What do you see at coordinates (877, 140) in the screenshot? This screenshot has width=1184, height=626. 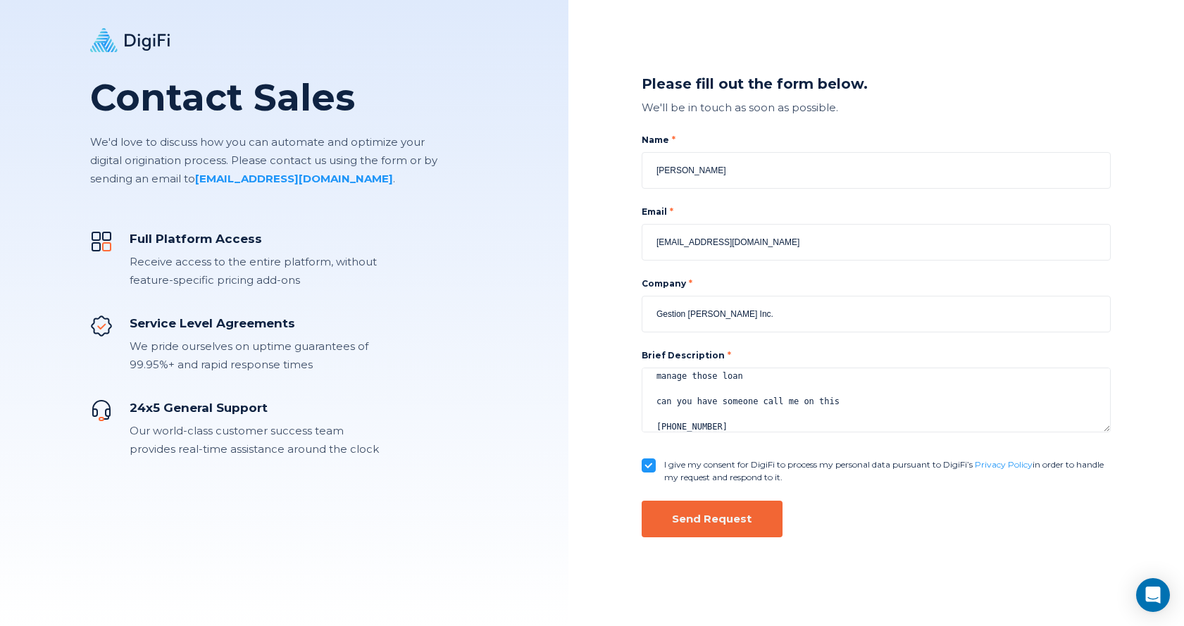 I see `label: Name` at bounding box center [877, 140].